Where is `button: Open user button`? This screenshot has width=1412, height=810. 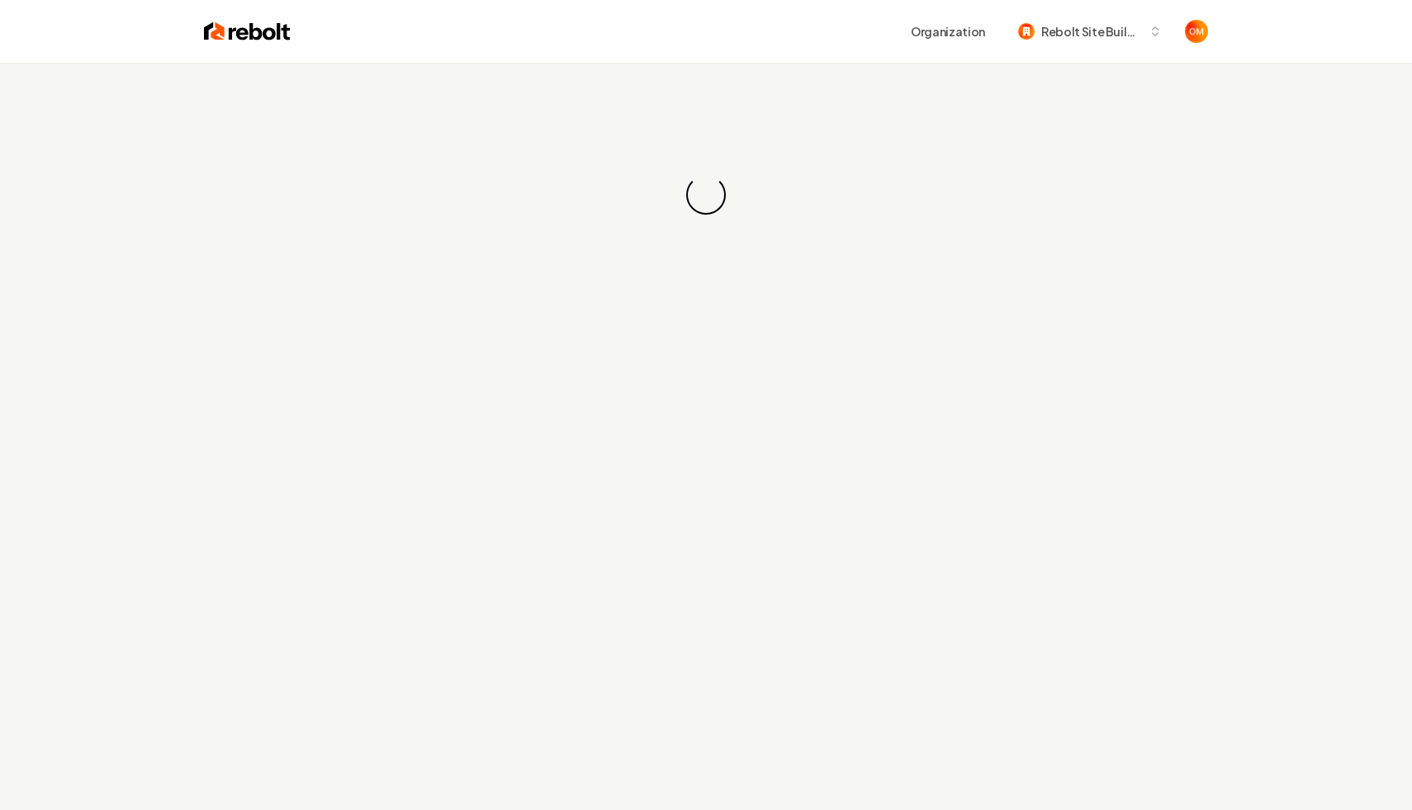 button: Open user button is located at coordinates (1196, 31).